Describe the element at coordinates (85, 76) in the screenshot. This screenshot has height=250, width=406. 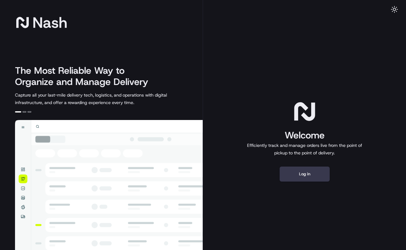
I see `h2: The Most Reliable Way to Organize and Manage Delivery` at that location.